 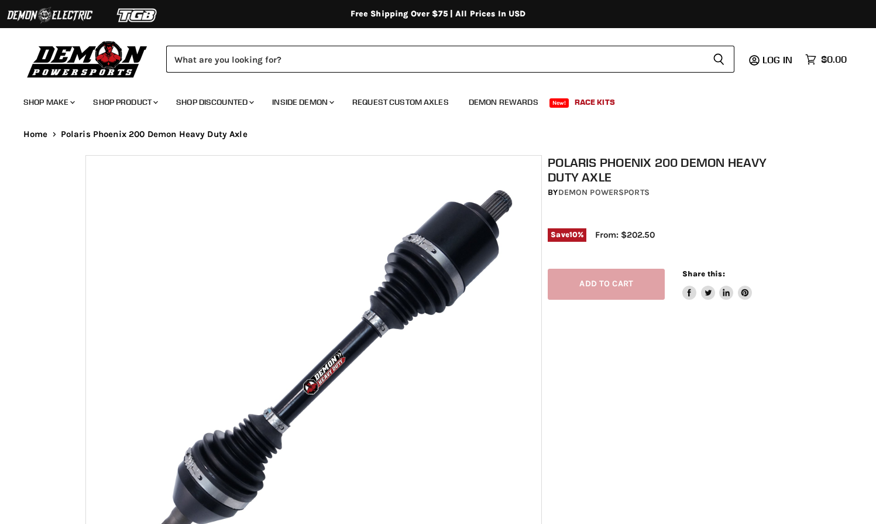 I want to click on input: Search, so click(x=435, y=59).